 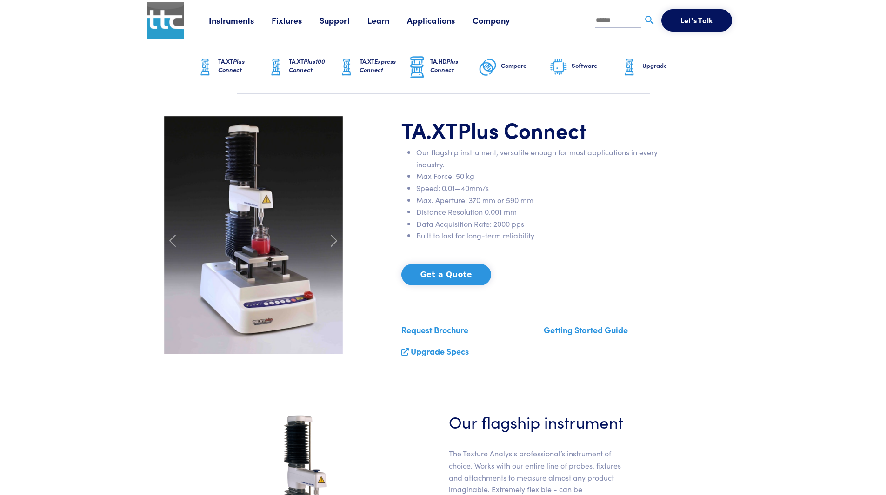 I want to click on a: Learn, so click(x=387, y=20).